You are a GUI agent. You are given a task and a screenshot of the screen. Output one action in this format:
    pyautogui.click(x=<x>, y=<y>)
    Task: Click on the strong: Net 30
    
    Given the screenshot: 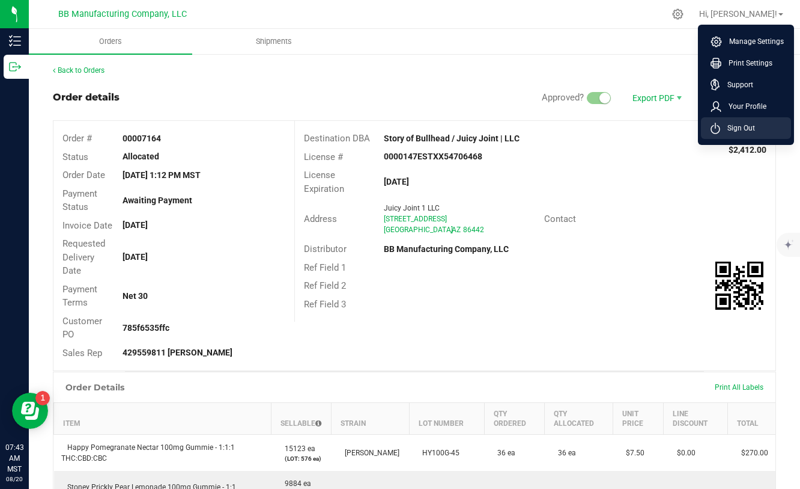 What is the action you would take?
    pyautogui.click(x=135, y=296)
    